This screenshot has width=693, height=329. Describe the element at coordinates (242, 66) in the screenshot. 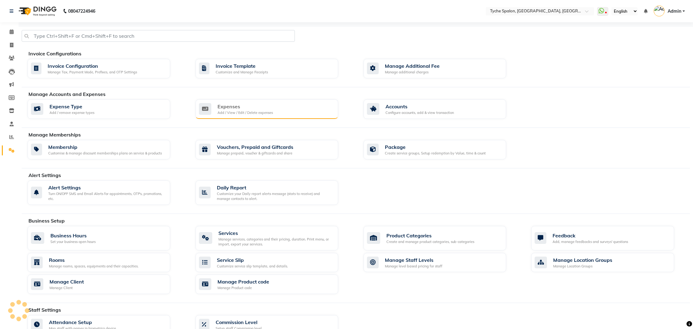

I see `div: Invoice Template` at that location.